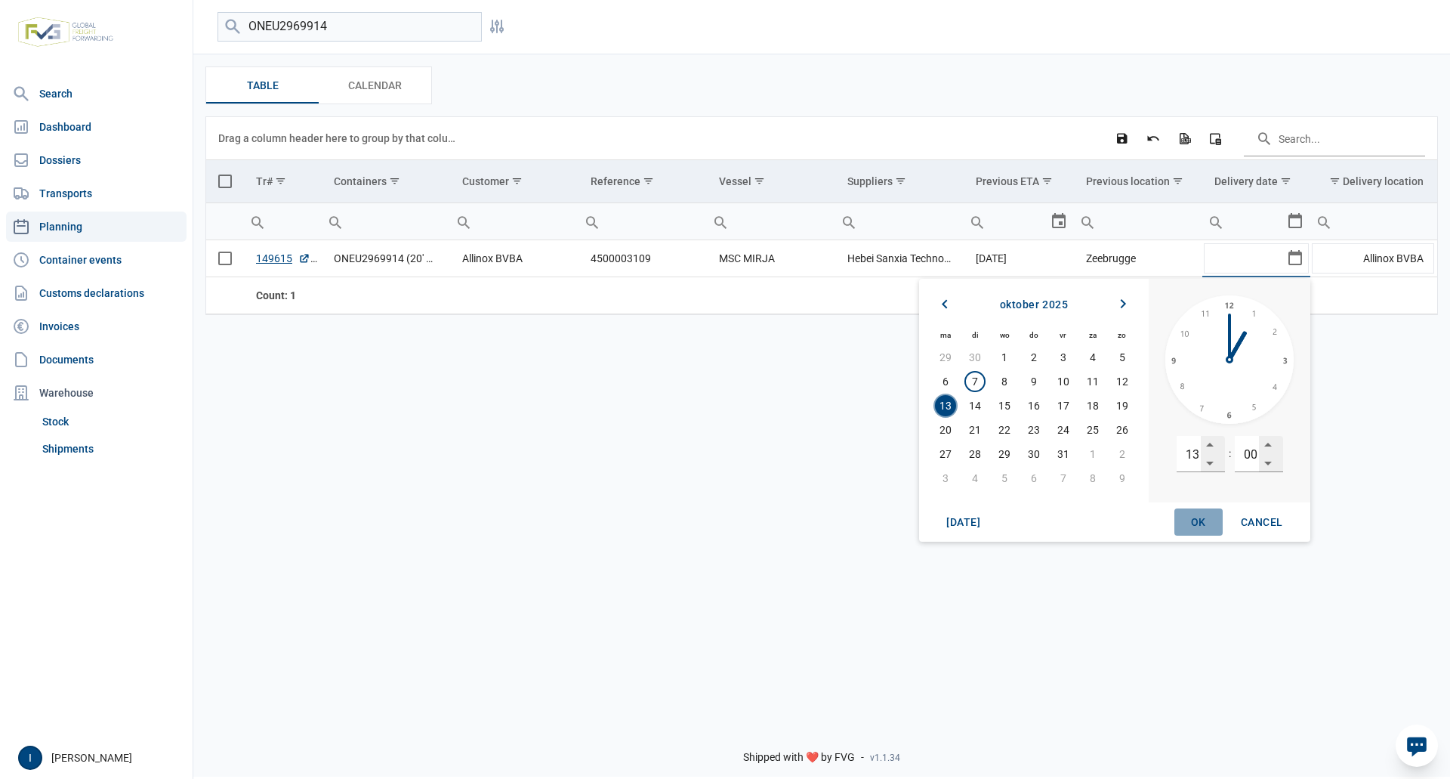  I want to click on span: 19, so click(1122, 406).